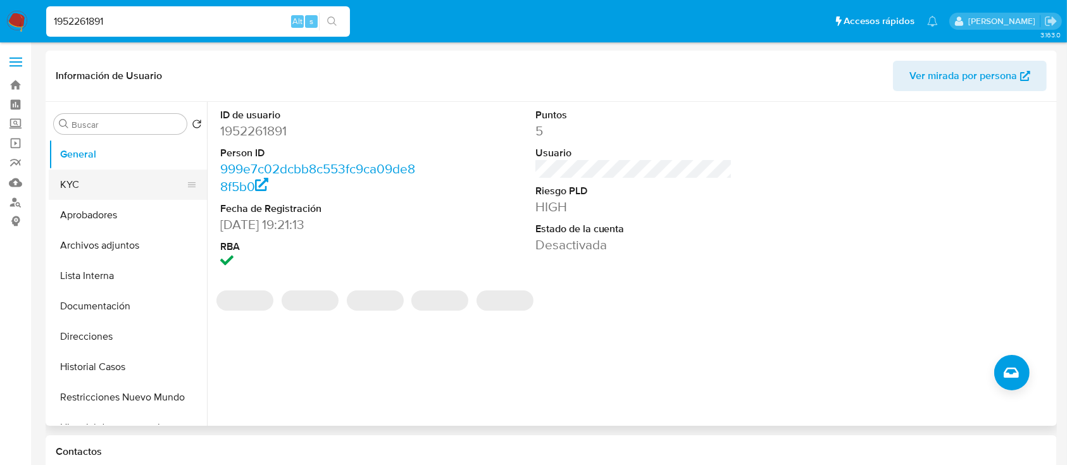  I want to click on p: florencia.merelli@mercadolibre.com, so click(1004, 21).